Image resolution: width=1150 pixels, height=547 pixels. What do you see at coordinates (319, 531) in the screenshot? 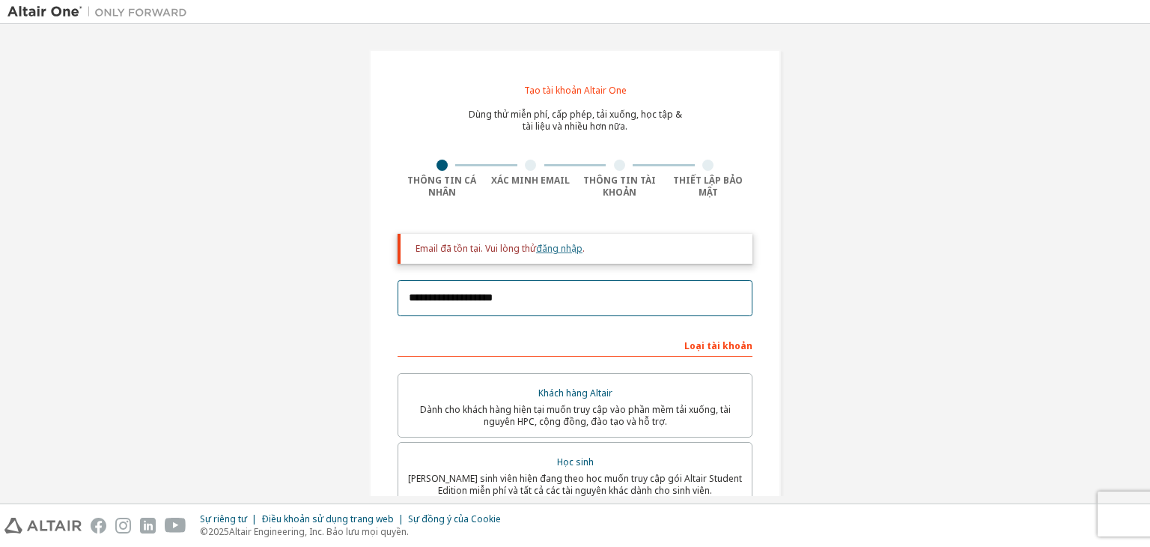
I see `font: Altair Engineering, Inc. Bảo lưu mọi quyền.` at bounding box center [319, 531].